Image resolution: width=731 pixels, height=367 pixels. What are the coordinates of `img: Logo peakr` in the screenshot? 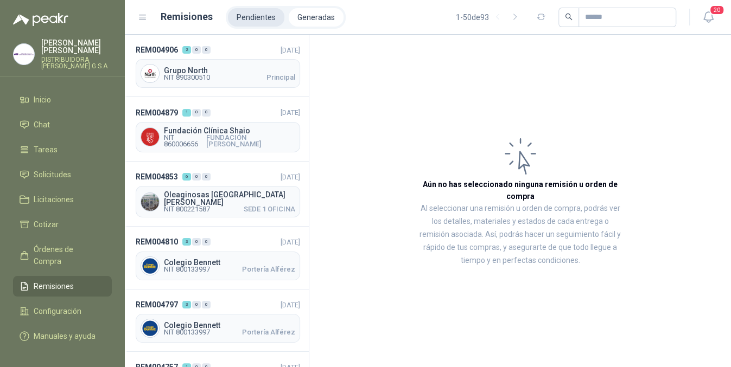 It's located at (41, 20).